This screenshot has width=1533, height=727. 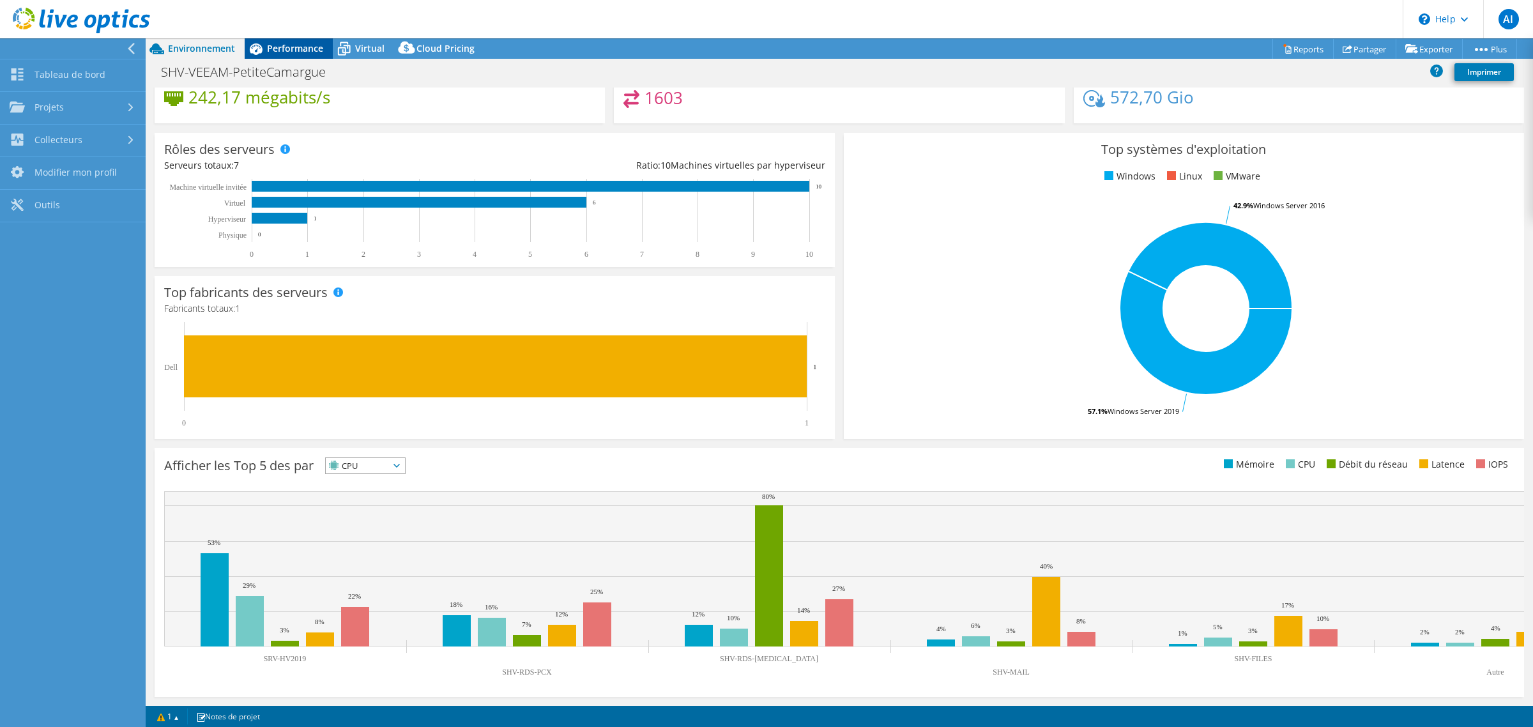 What do you see at coordinates (1152, 97) in the screenshot?
I see `h4: 572,70 Gio` at bounding box center [1152, 97].